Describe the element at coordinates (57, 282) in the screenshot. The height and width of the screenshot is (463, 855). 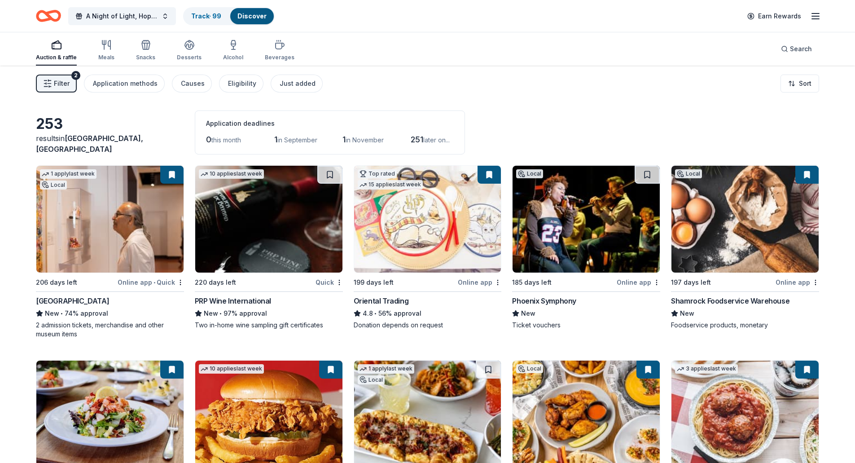
I see `div: 206 days left` at that location.